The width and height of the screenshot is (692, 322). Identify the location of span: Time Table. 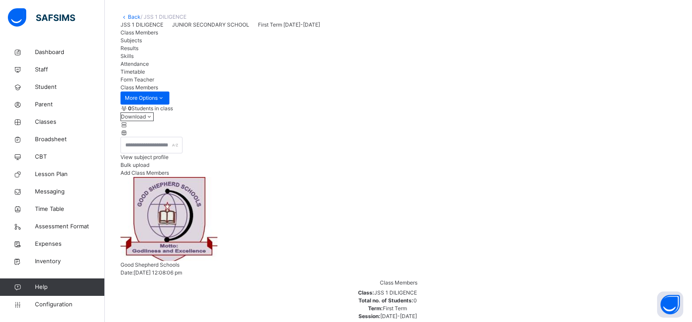
(70, 209).